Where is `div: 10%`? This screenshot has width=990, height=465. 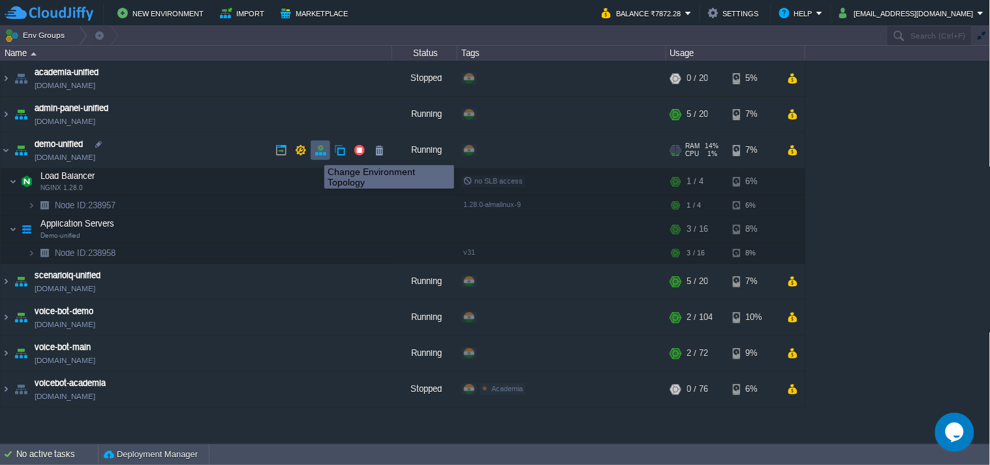 div: 10% is located at coordinates (754, 317).